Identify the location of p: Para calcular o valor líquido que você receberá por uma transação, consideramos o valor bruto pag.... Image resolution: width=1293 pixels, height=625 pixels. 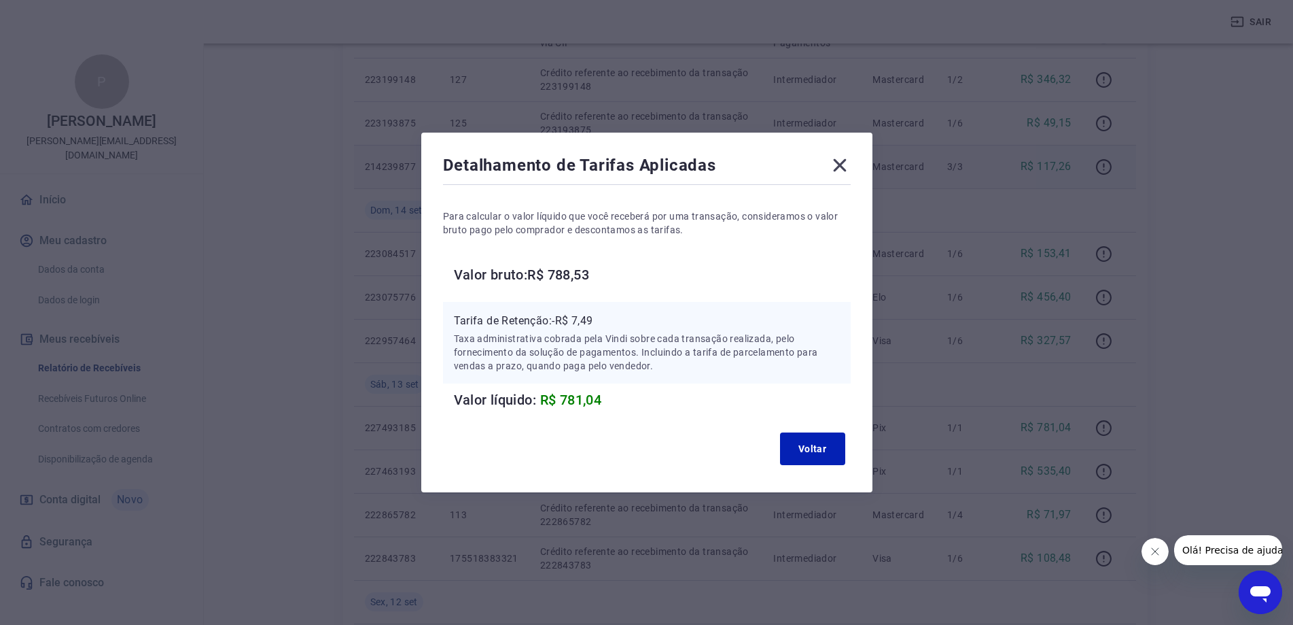
(647, 223).